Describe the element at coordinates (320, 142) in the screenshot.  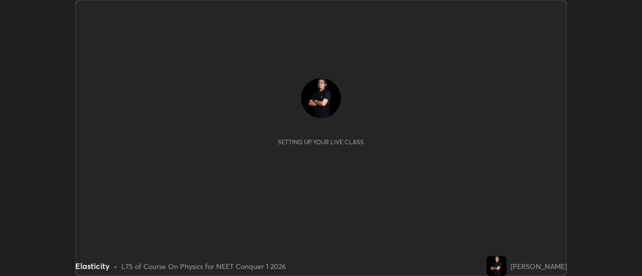
I see `div: Setting up your live class` at that location.